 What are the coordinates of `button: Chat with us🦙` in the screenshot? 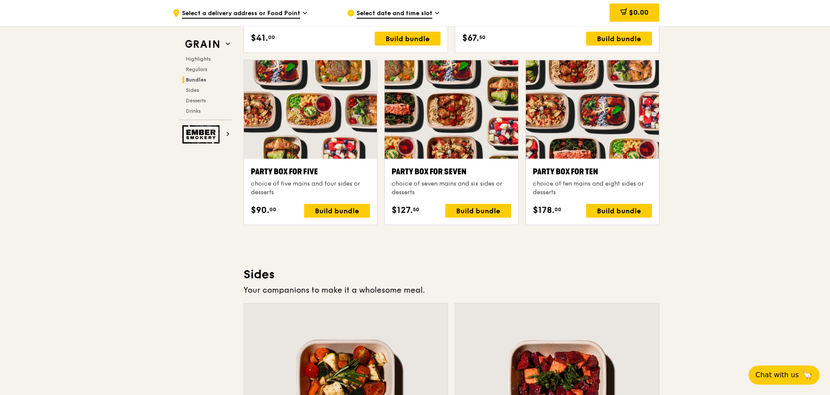 It's located at (784, 375).